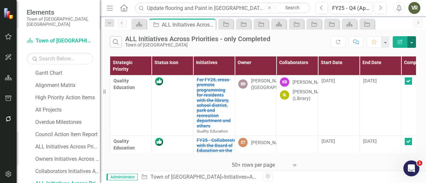 The width and height of the screenshot is (426, 183). What do you see at coordinates (67, 159) in the screenshot?
I see `a: Owners Initiatives Across Priorities - Custom to User` at bounding box center [67, 159].